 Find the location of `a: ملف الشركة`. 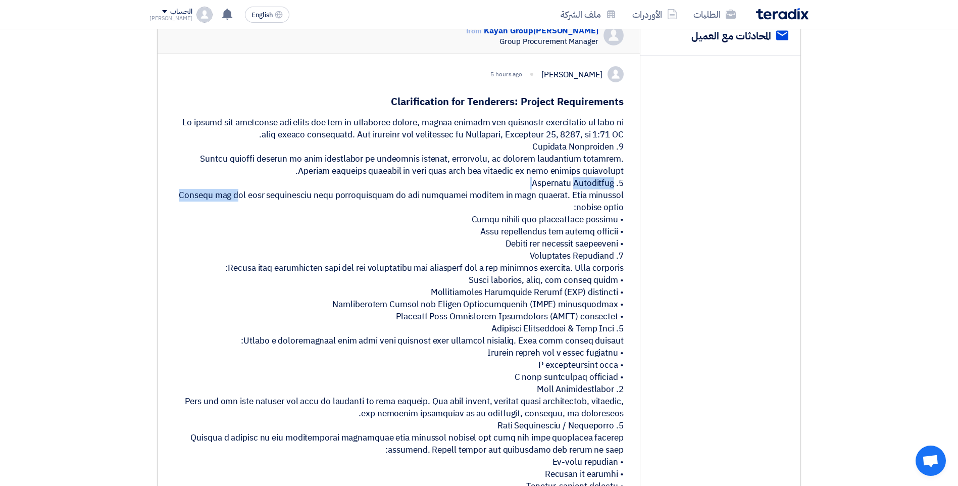

a: ملف الشركة is located at coordinates (588, 14).